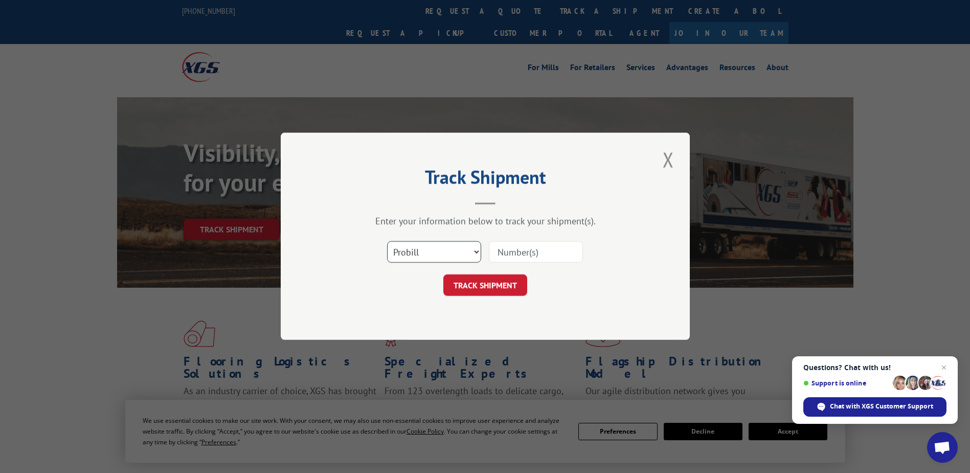 The height and width of the screenshot is (473, 970). I want to click on div: Enter your information below to track your shipment(s)., so click(485, 221).